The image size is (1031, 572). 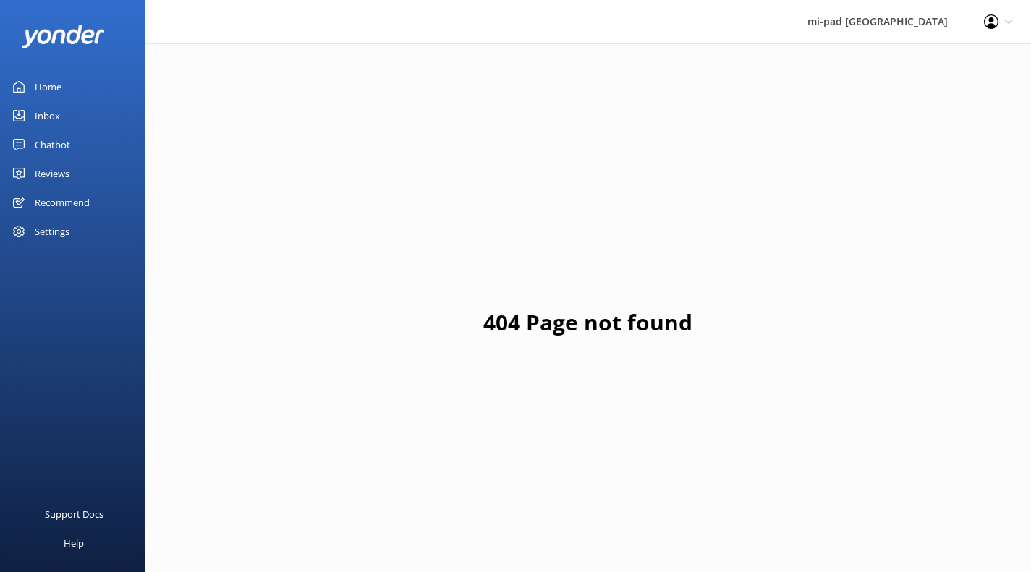 What do you see at coordinates (52, 174) in the screenshot?
I see `div: Reviews` at bounding box center [52, 174].